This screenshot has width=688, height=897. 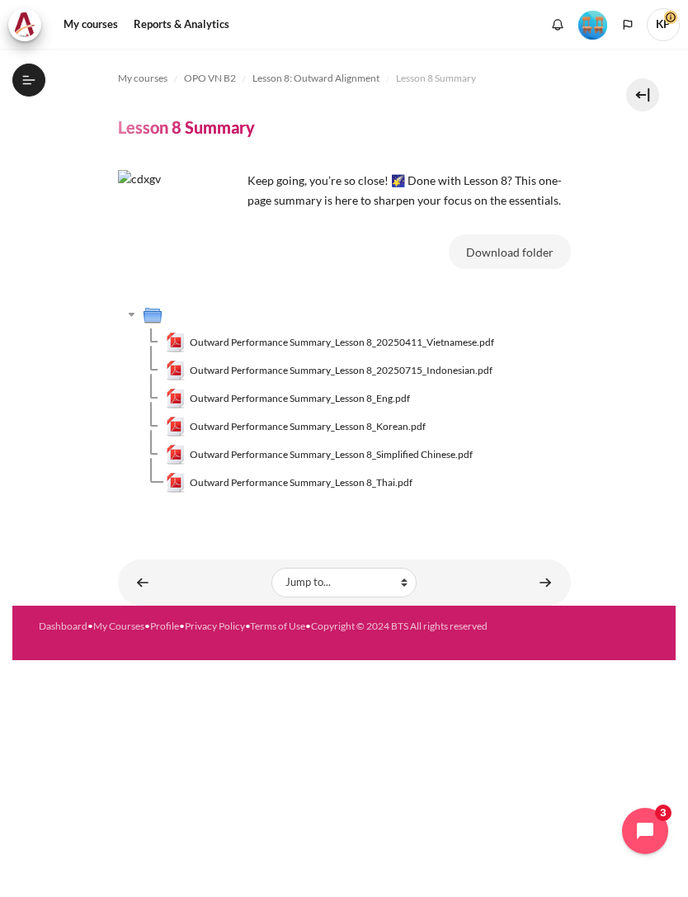 I want to click on nav: Navigation bar, so click(x=344, y=78).